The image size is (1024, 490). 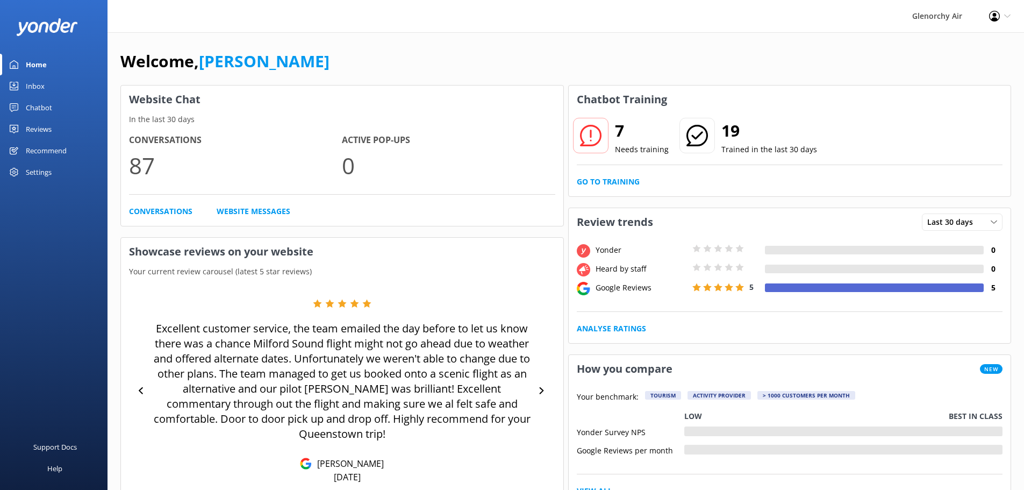 What do you see at coordinates (615, 222) in the screenshot?
I see `h3: Review trends` at bounding box center [615, 222].